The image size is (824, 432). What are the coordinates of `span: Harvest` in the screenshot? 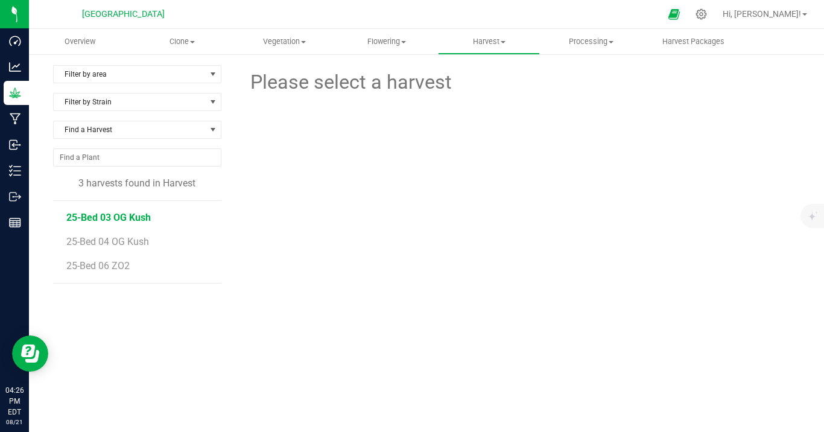 It's located at (489, 42).